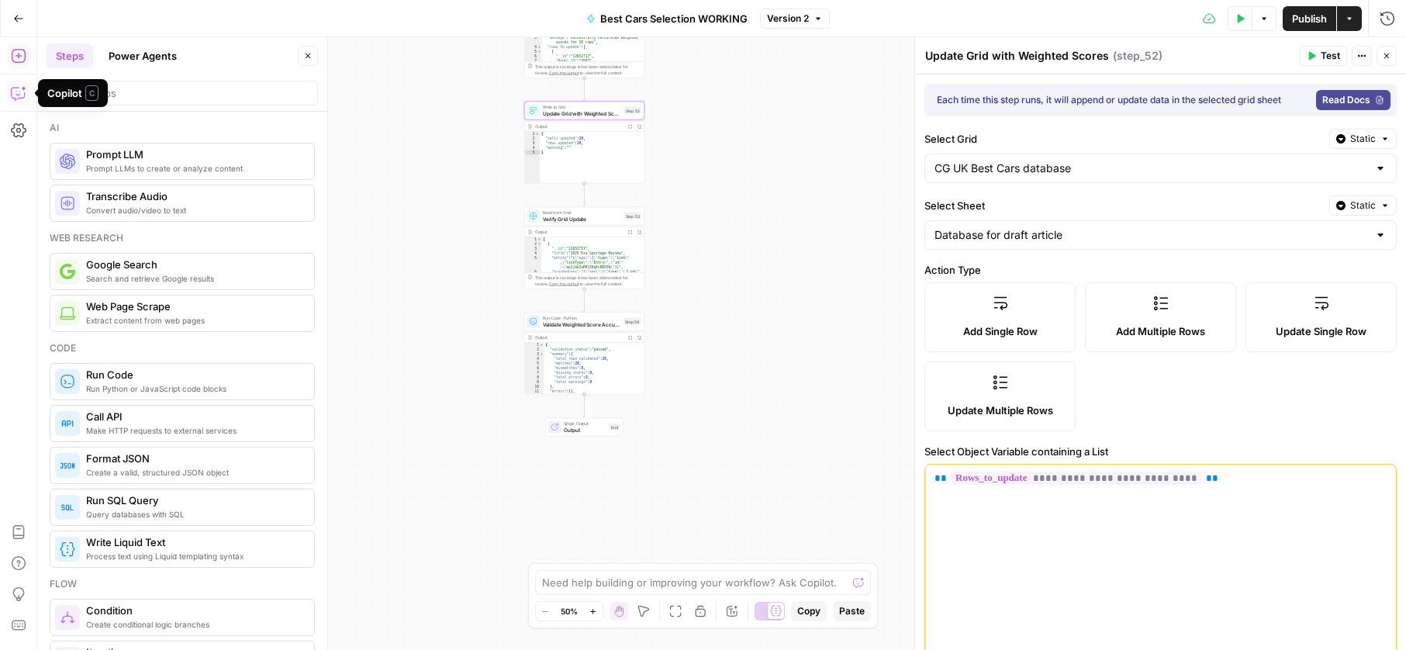 Image resolution: width=1406 pixels, height=650 pixels. What do you see at coordinates (194, 556) in the screenshot?
I see `span: Process text using Liquid templating syntax` at bounding box center [194, 556].